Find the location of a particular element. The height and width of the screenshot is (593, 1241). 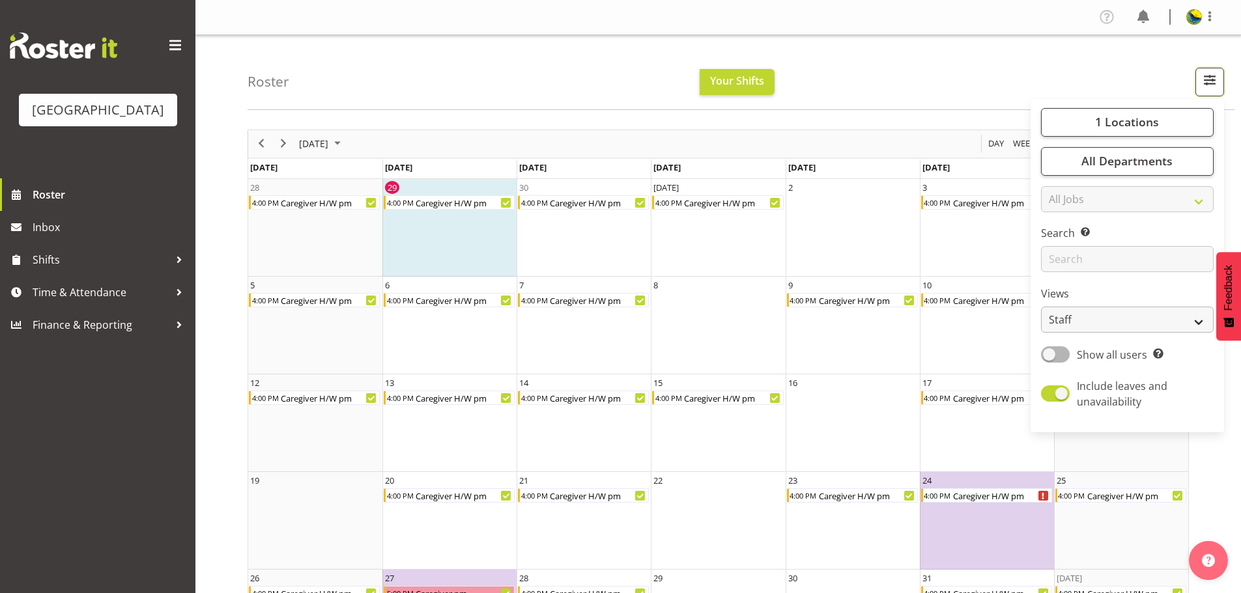

div: 22 is located at coordinates (658, 481).